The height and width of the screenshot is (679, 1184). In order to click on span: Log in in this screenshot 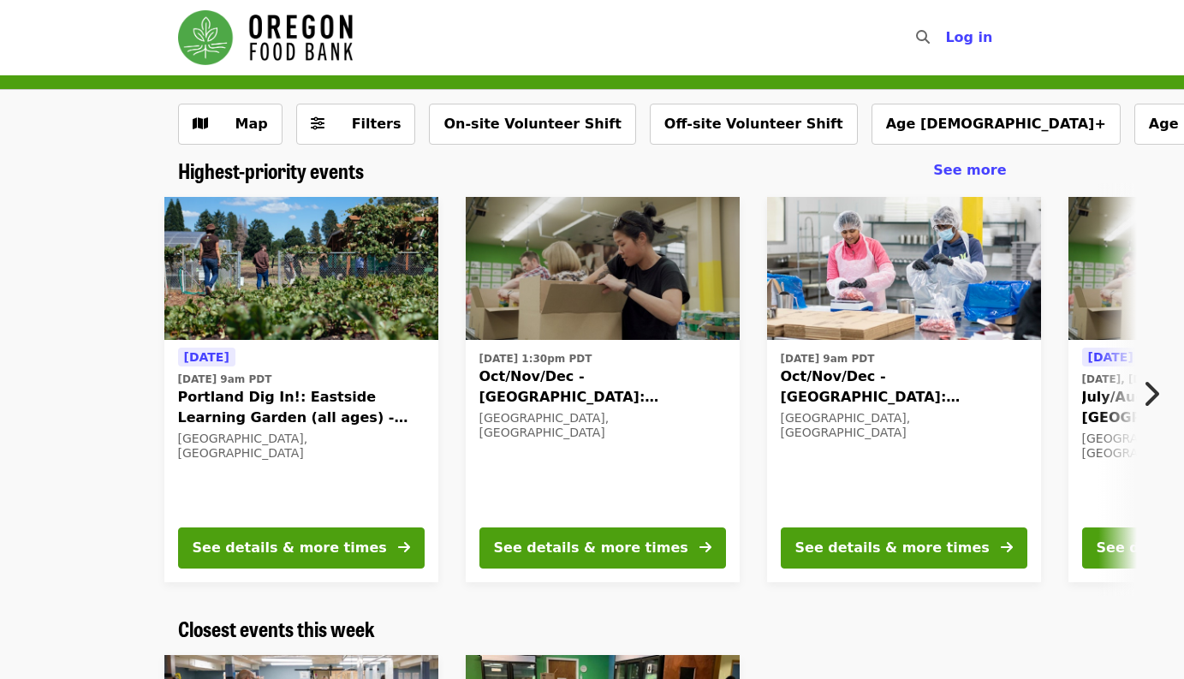, I will do `click(969, 37)`.